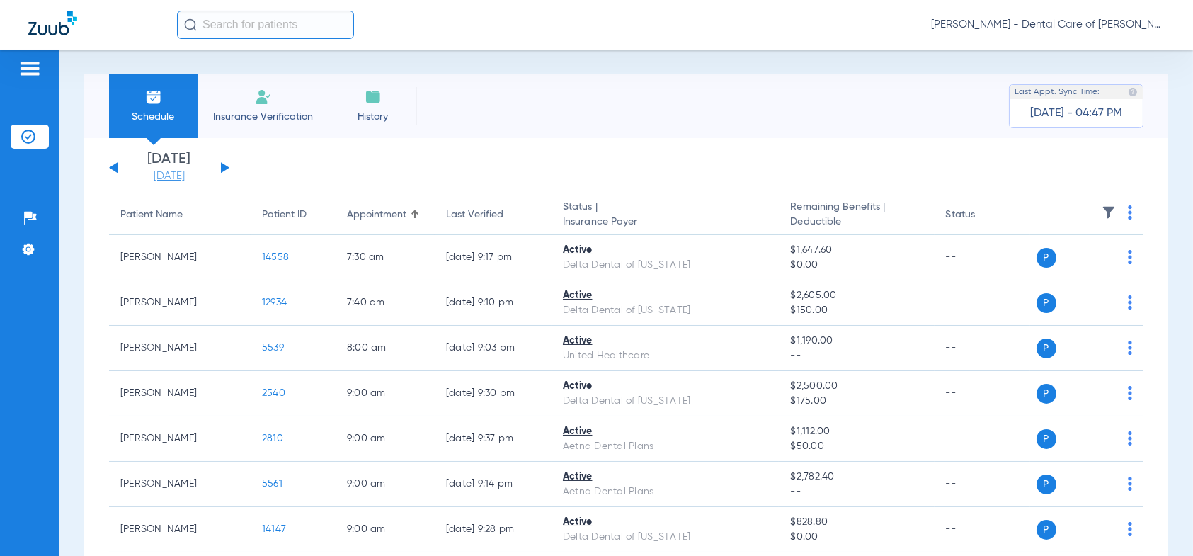 The height and width of the screenshot is (556, 1193). I want to click on span: Insurance Verification, so click(263, 117).